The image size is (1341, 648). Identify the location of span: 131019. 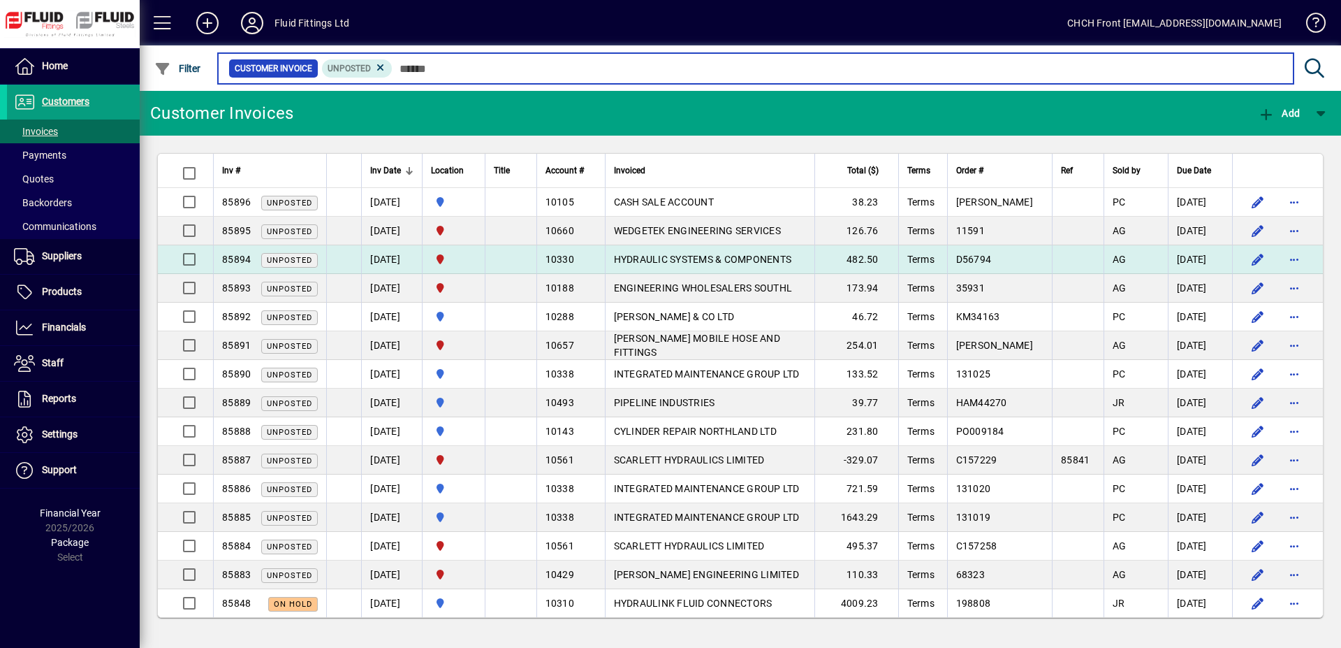
(974, 517).